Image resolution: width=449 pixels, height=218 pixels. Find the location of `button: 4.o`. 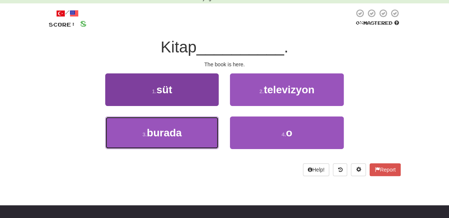

button: 4.o is located at coordinates (286, 133).